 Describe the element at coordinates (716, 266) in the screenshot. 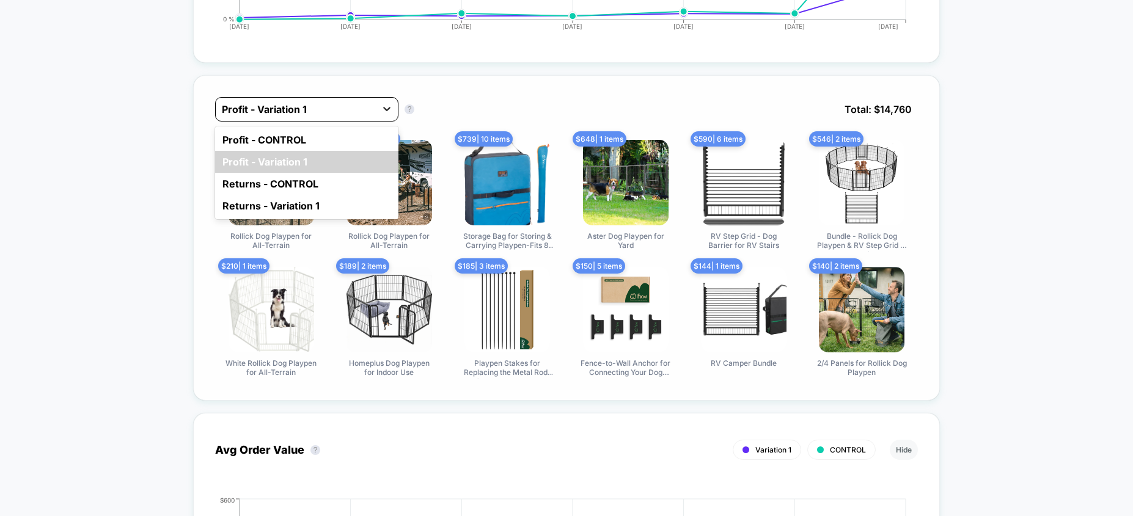

I see `span: $ 144 | 1 items` at that location.